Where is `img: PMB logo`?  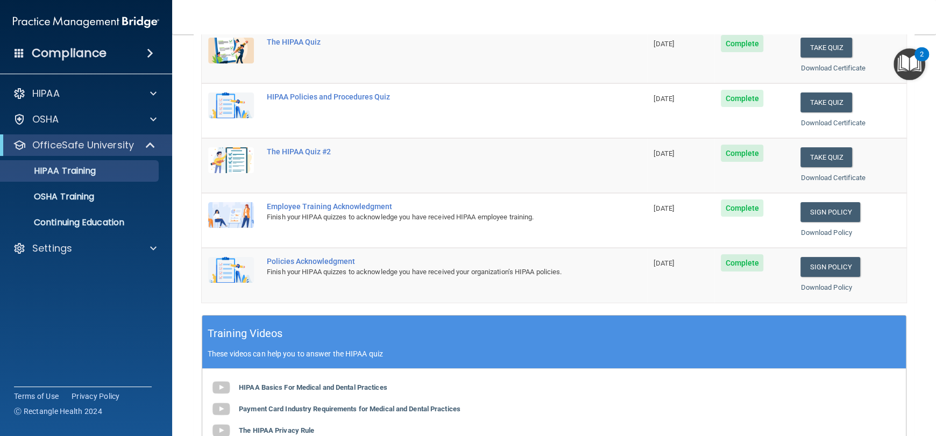 img: PMB logo is located at coordinates (86, 22).